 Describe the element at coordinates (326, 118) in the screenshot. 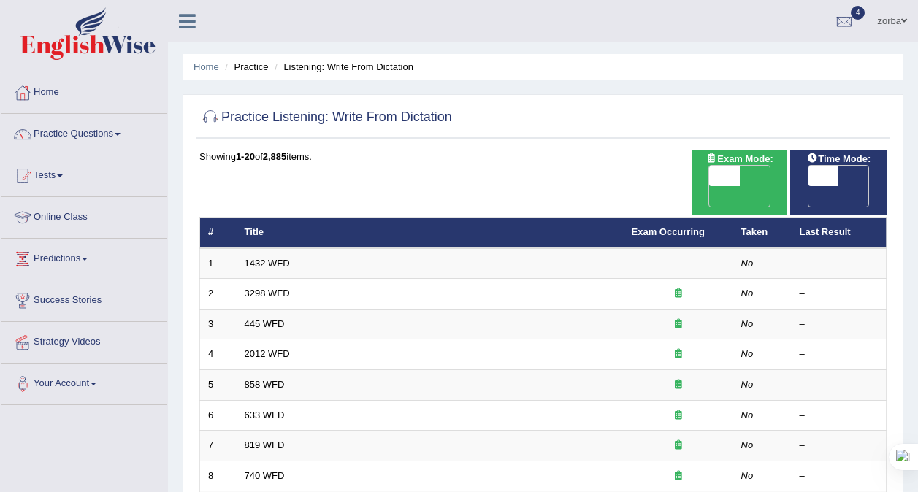

I see `h2: Practice Listening: Write From Dictation` at that location.